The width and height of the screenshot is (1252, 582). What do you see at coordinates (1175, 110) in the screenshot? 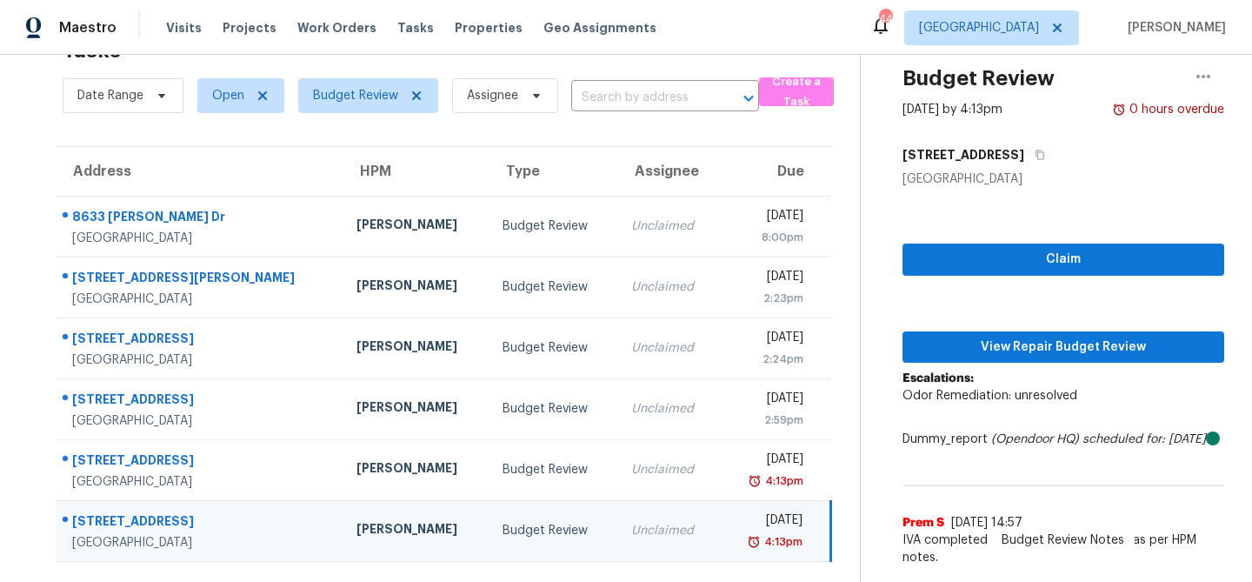
I see `div: 0 hours overdue` at bounding box center [1175, 110].